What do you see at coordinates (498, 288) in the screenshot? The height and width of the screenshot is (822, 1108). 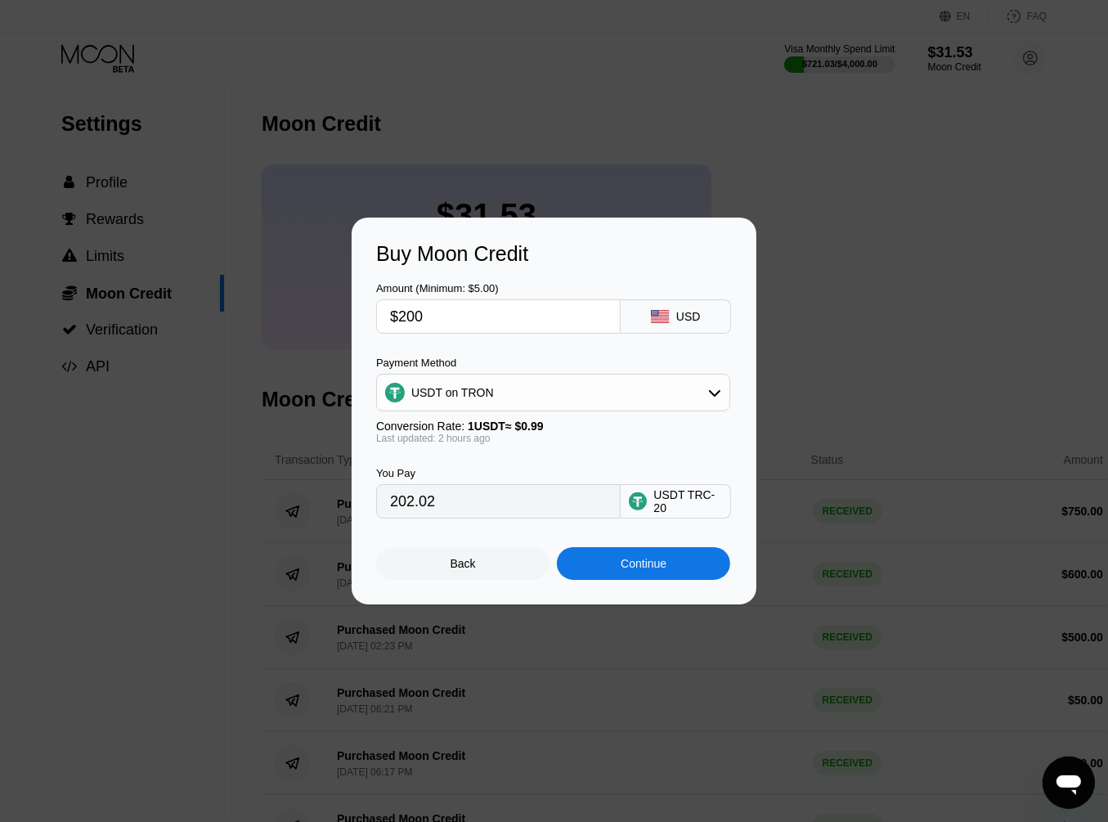 I see `div: Amount (Minimum: $5.00)` at bounding box center [498, 288].